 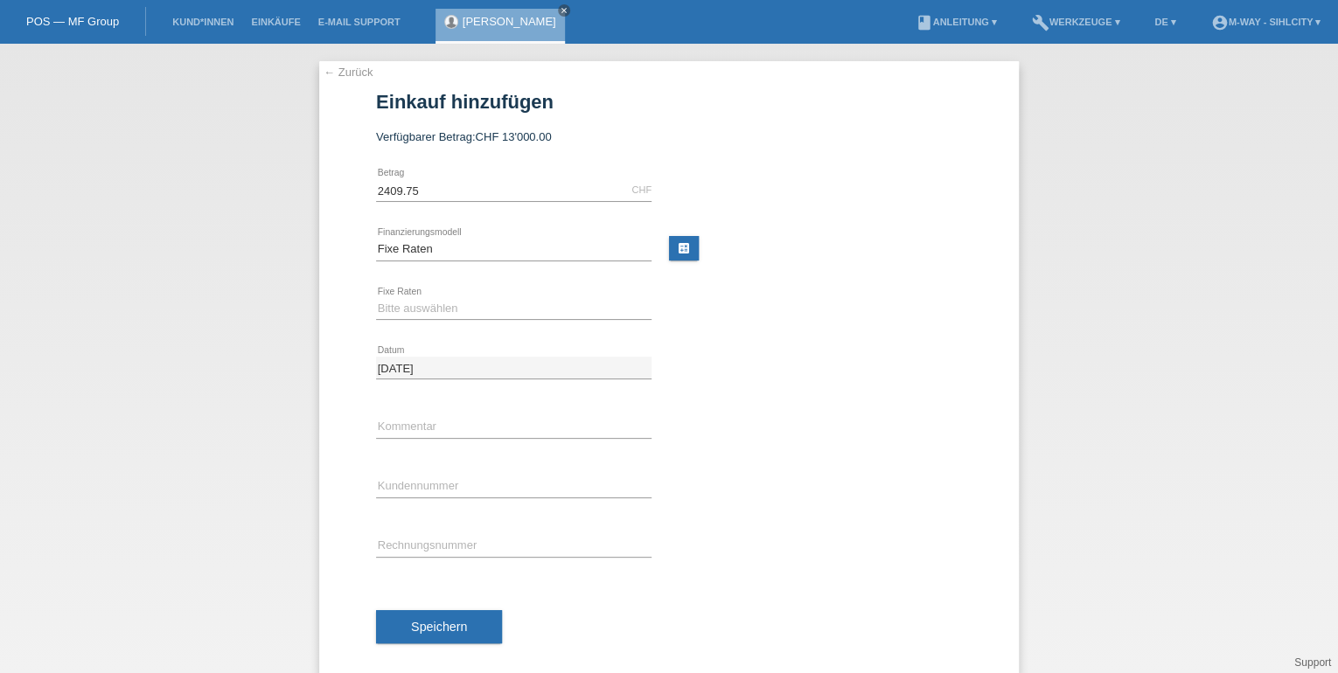 What do you see at coordinates (684, 248) in the screenshot?
I see `i: calculate` at bounding box center [684, 248].